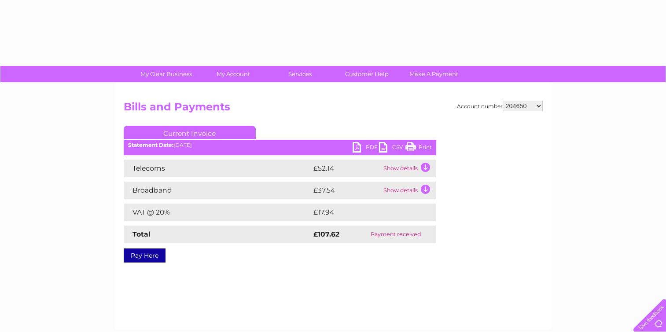 The height and width of the screenshot is (332, 666). I want to click on td: £37.54, so click(346, 191).